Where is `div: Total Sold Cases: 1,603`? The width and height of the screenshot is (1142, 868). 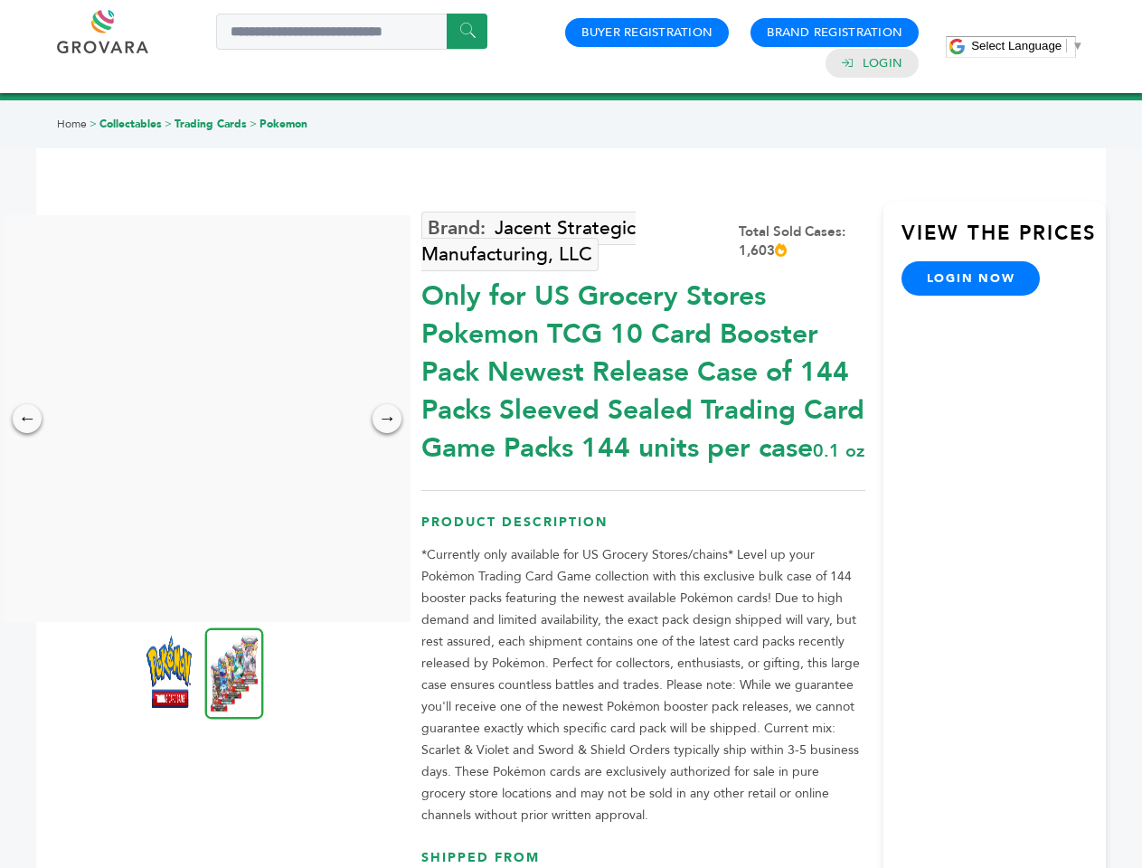 div: Total Sold Cases: 1,603 is located at coordinates (802, 241).